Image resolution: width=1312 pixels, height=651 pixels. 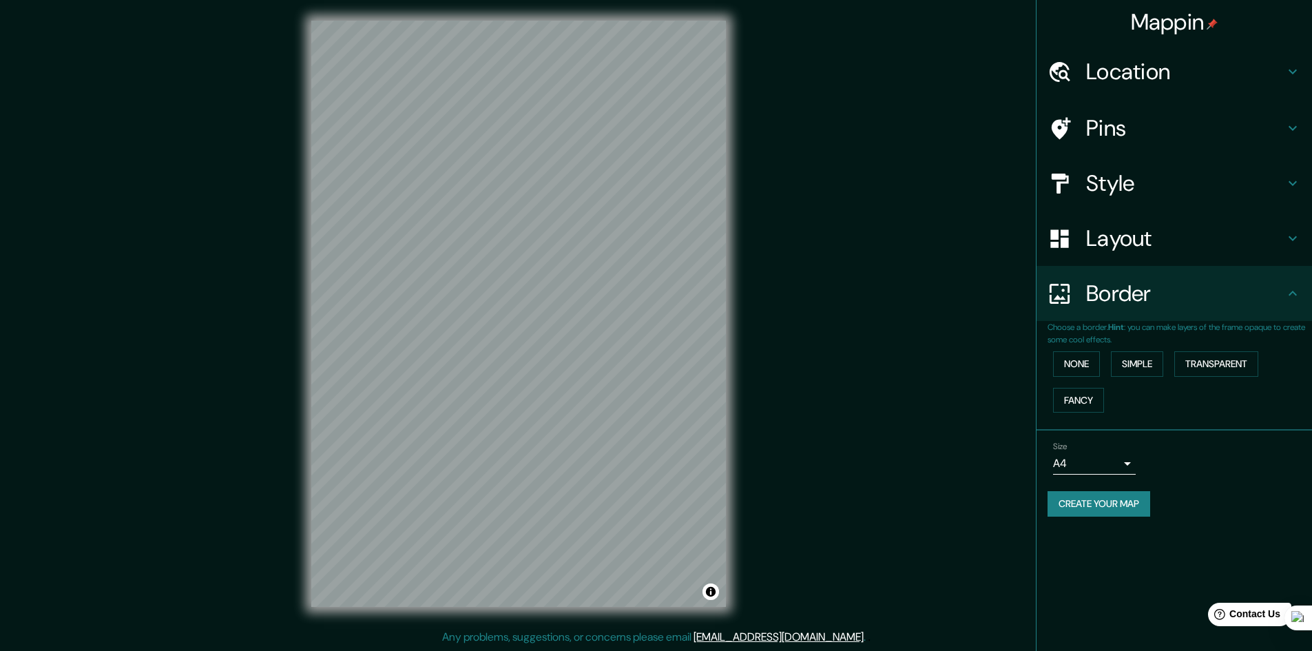 I want to click on h4: Pins, so click(x=1185, y=128).